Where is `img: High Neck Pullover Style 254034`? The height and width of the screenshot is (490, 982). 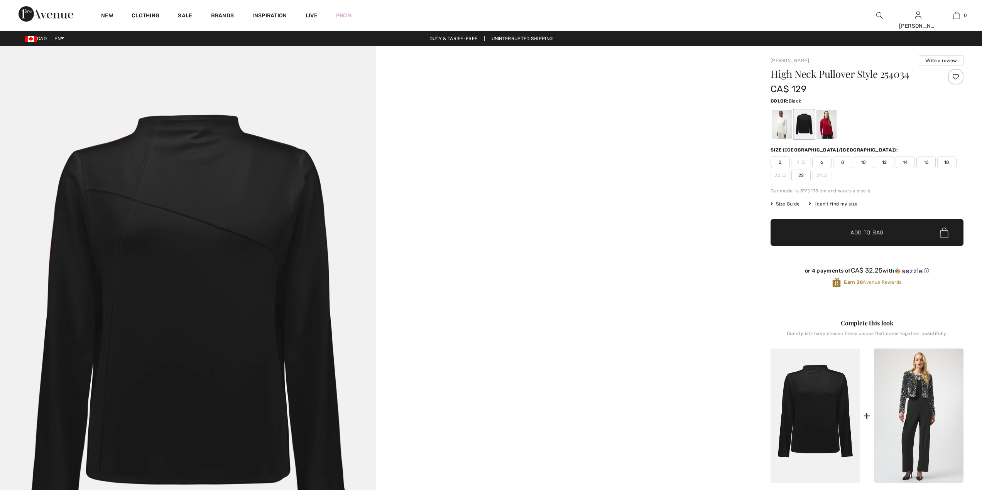
img: High Neck Pullover Style 254034 is located at coordinates (815, 416).